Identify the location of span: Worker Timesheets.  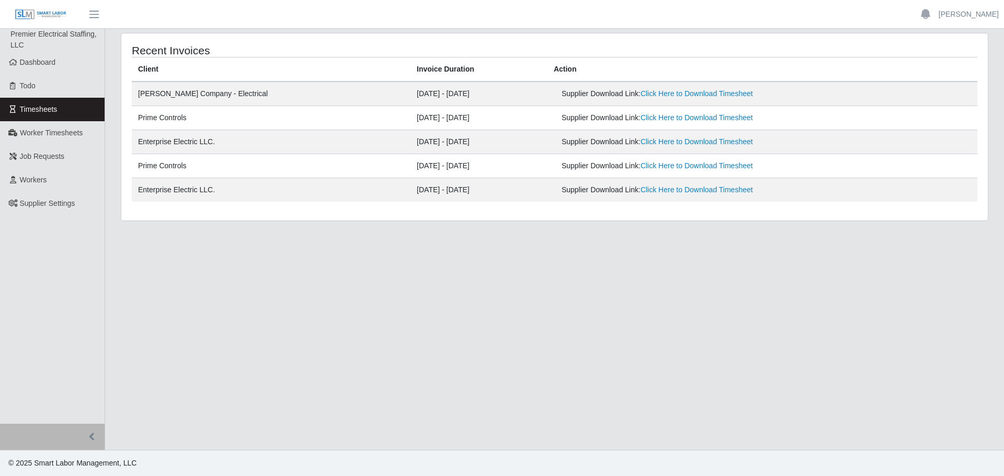
(51, 133).